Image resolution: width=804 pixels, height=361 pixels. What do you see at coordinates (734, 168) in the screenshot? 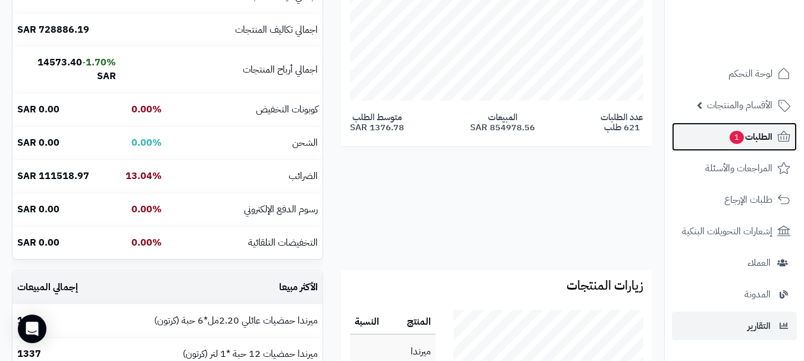
I see `a: المراجعات والأسئلة` at bounding box center [734, 168].